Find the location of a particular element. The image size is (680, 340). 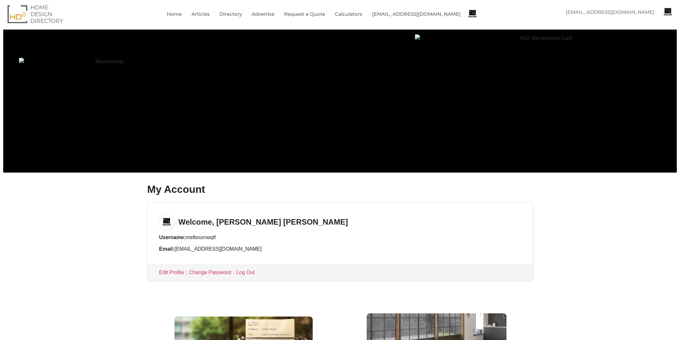

strong: Username: is located at coordinates (172, 237).